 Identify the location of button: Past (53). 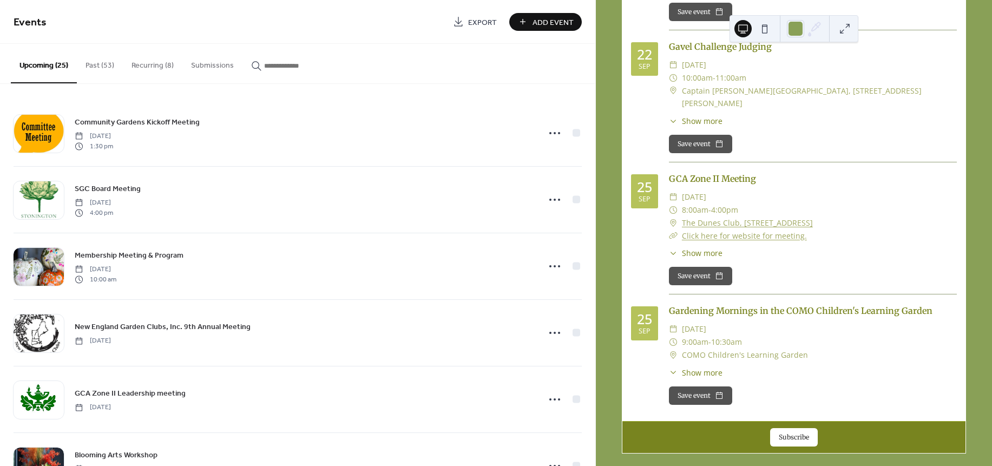
(100, 63).